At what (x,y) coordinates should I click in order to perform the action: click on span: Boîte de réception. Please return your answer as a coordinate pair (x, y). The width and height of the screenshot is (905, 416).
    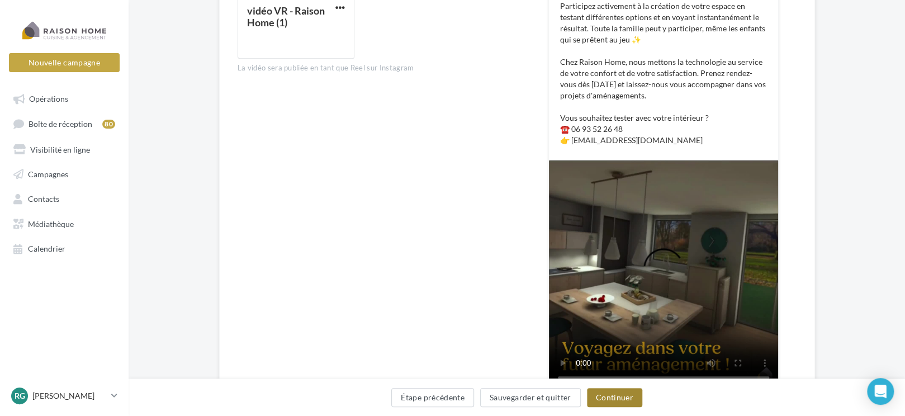
    Looking at the image, I should click on (60, 124).